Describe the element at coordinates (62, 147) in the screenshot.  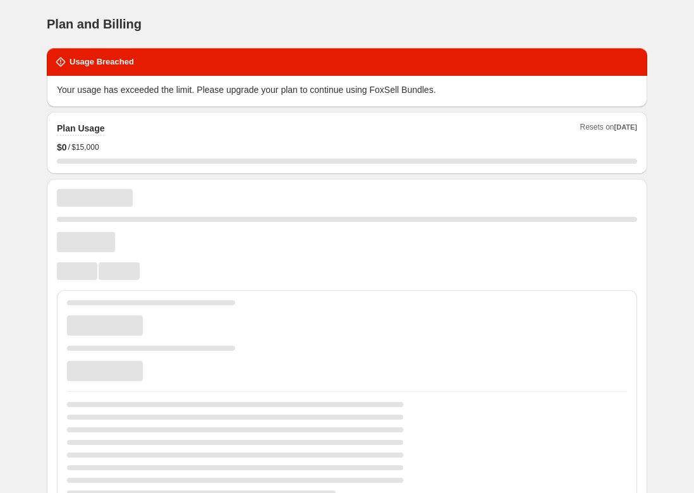
I see `span: $ 0` at that location.